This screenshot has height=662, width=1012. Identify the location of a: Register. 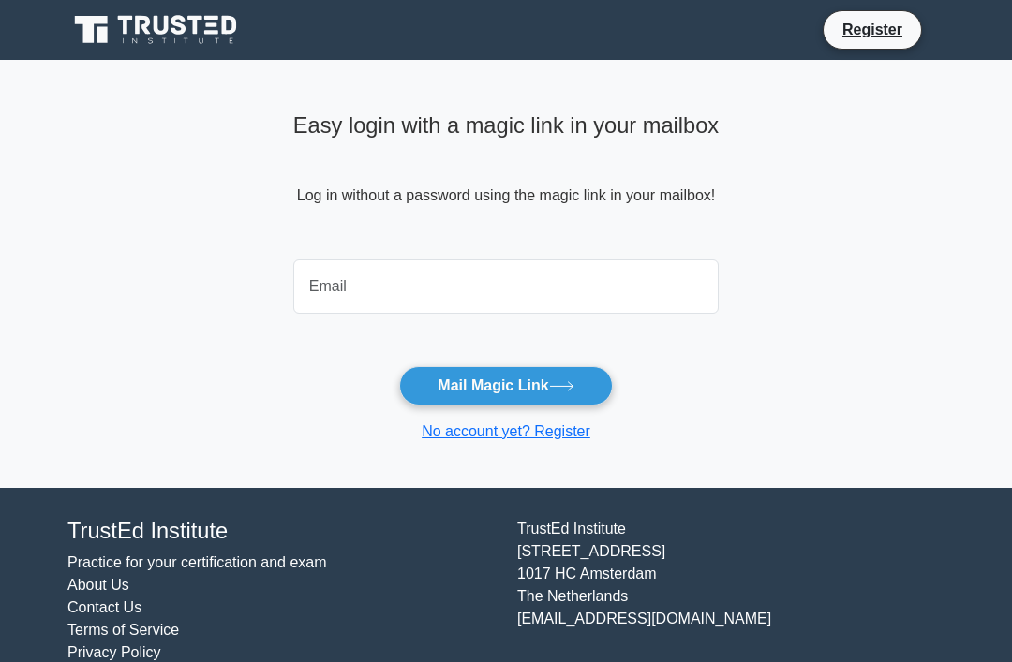
(872, 29).